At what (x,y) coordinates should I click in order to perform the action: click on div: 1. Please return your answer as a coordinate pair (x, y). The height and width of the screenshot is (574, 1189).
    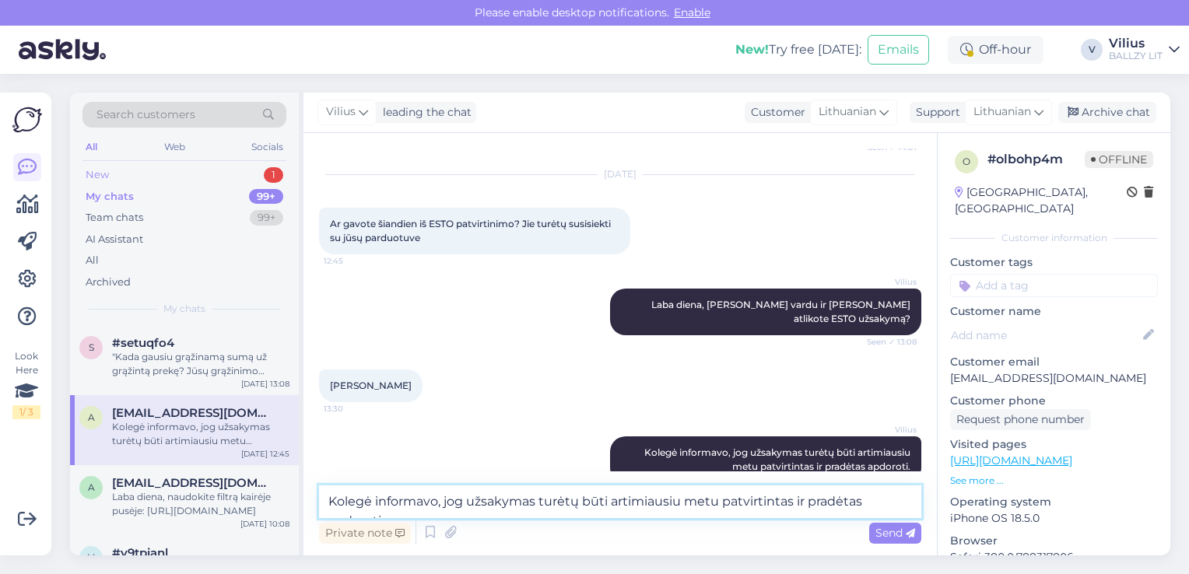
    Looking at the image, I should click on (273, 175).